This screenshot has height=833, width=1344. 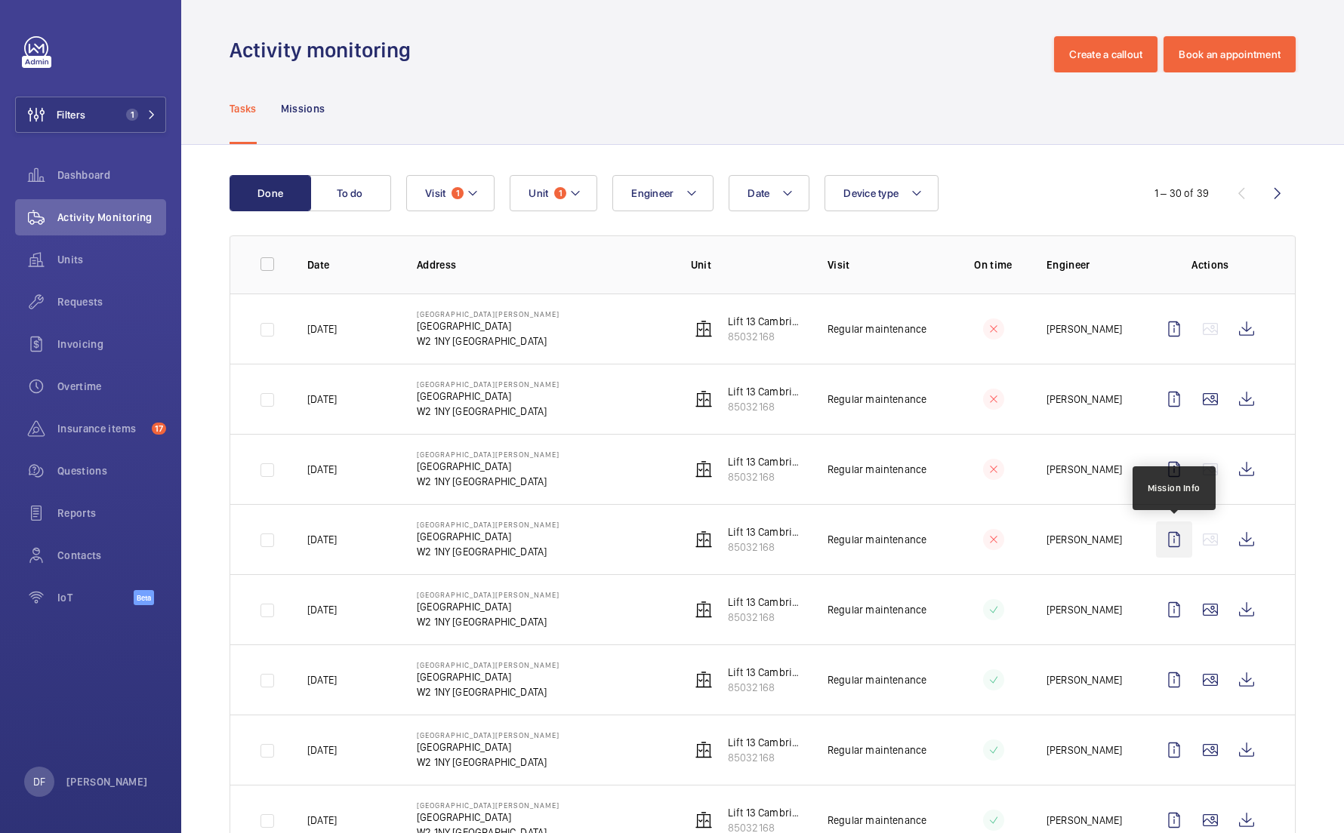 I want to click on span: Visit, so click(x=435, y=193).